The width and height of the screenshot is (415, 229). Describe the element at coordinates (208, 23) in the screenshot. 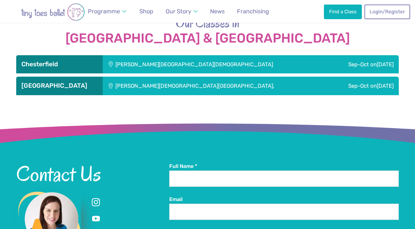

I see `span: Our Classes in` at that location.